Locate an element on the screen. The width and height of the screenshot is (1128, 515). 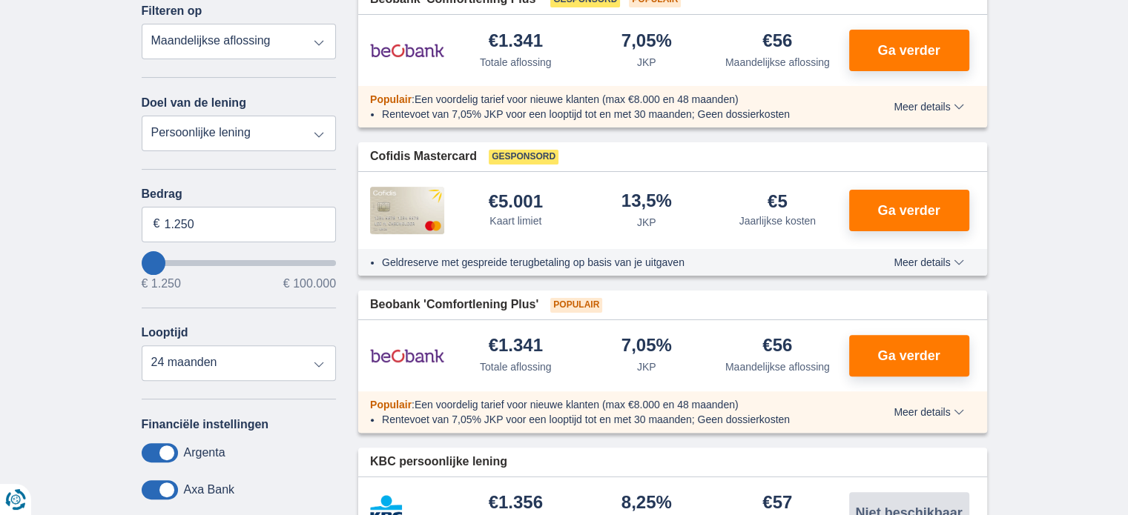
label: Filteren op is located at coordinates (172, 11).